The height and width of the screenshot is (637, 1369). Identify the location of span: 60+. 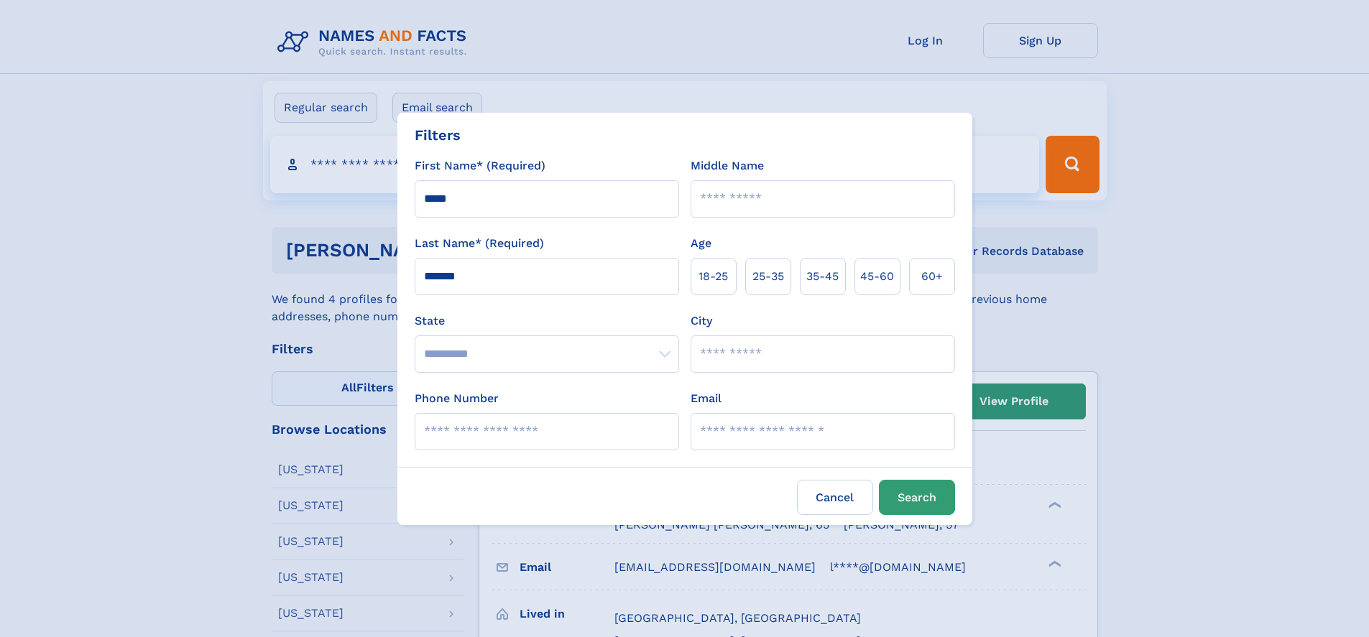
(932, 277).